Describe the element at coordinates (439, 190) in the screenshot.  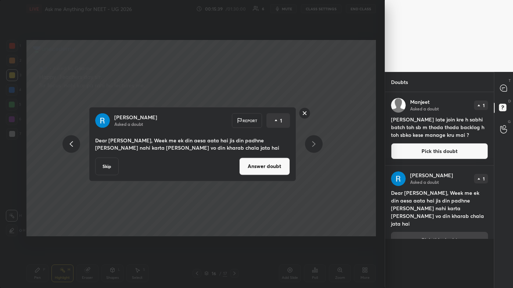
I see `div: grid` at that location.